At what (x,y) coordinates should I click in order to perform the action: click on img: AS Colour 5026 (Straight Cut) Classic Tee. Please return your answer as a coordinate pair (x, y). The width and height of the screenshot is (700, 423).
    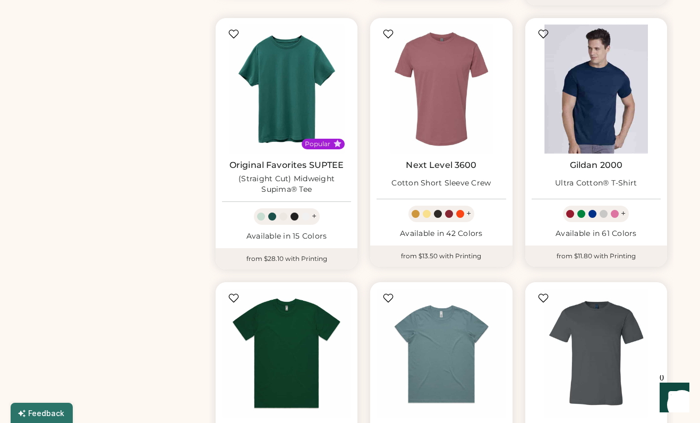
    Looking at the image, I should click on (286, 353).